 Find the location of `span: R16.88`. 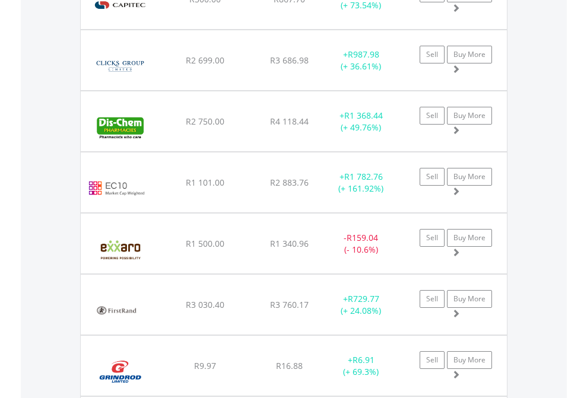

span: R16.88 is located at coordinates (289, 366).